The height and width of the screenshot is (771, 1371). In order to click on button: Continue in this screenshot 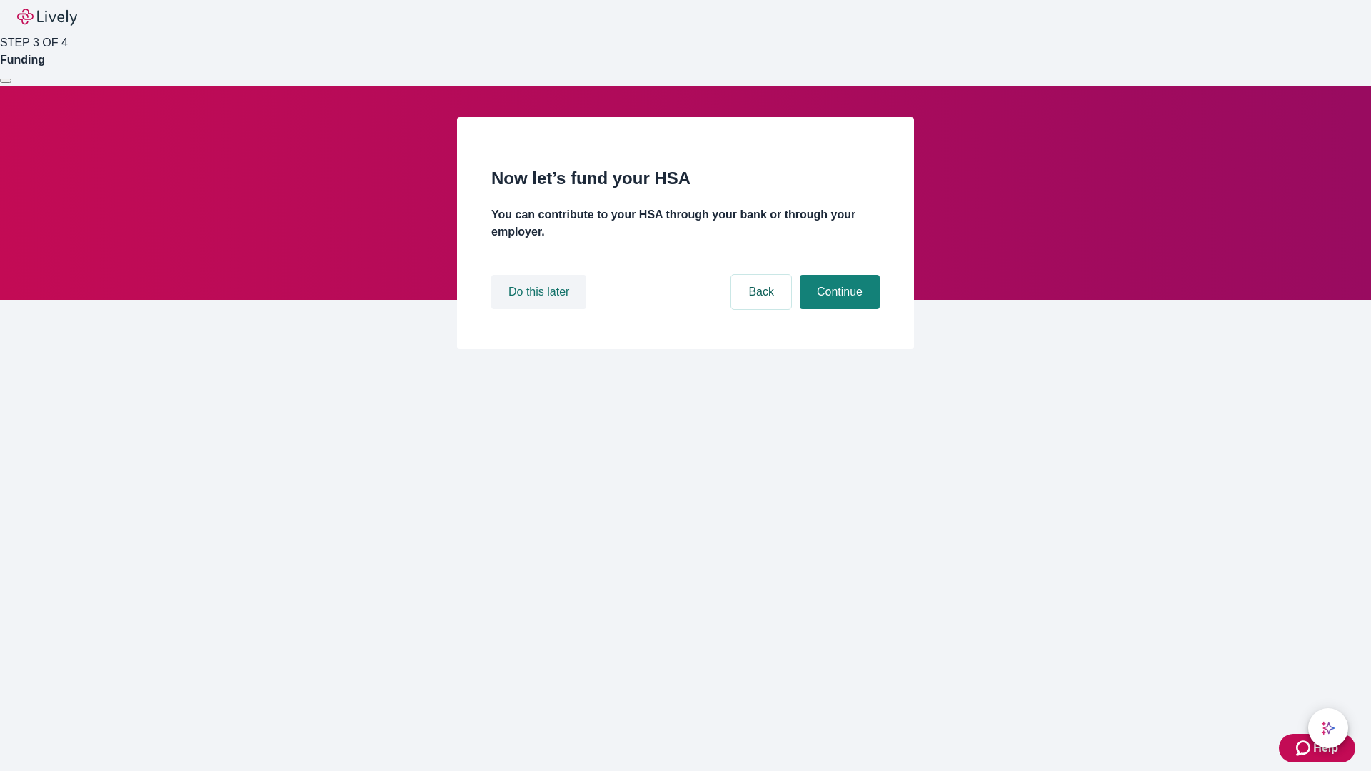, I will do `click(840, 292)`.